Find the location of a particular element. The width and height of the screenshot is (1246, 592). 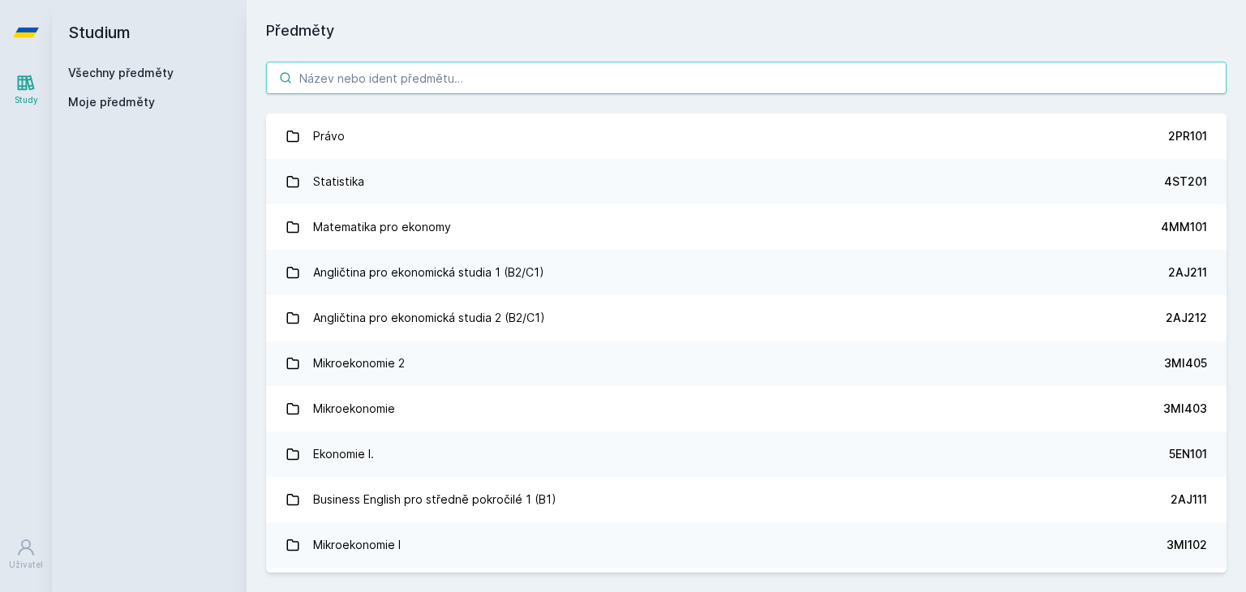

a: Mikroekonomie 3MI403 is located at coordinates (746, 409).